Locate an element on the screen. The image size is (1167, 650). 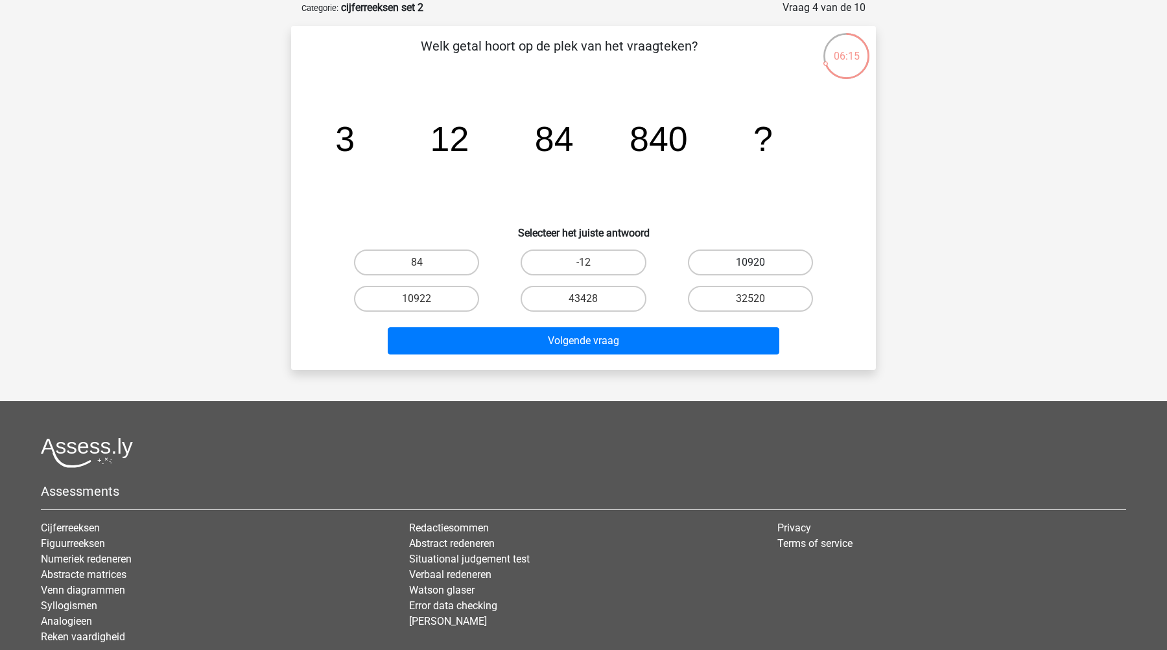
label: 43428 is located at coordinates (583, 299).